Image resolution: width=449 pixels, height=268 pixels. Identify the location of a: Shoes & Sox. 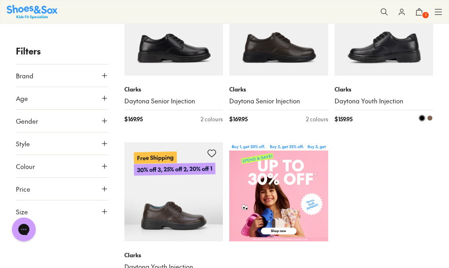
(32, 12).